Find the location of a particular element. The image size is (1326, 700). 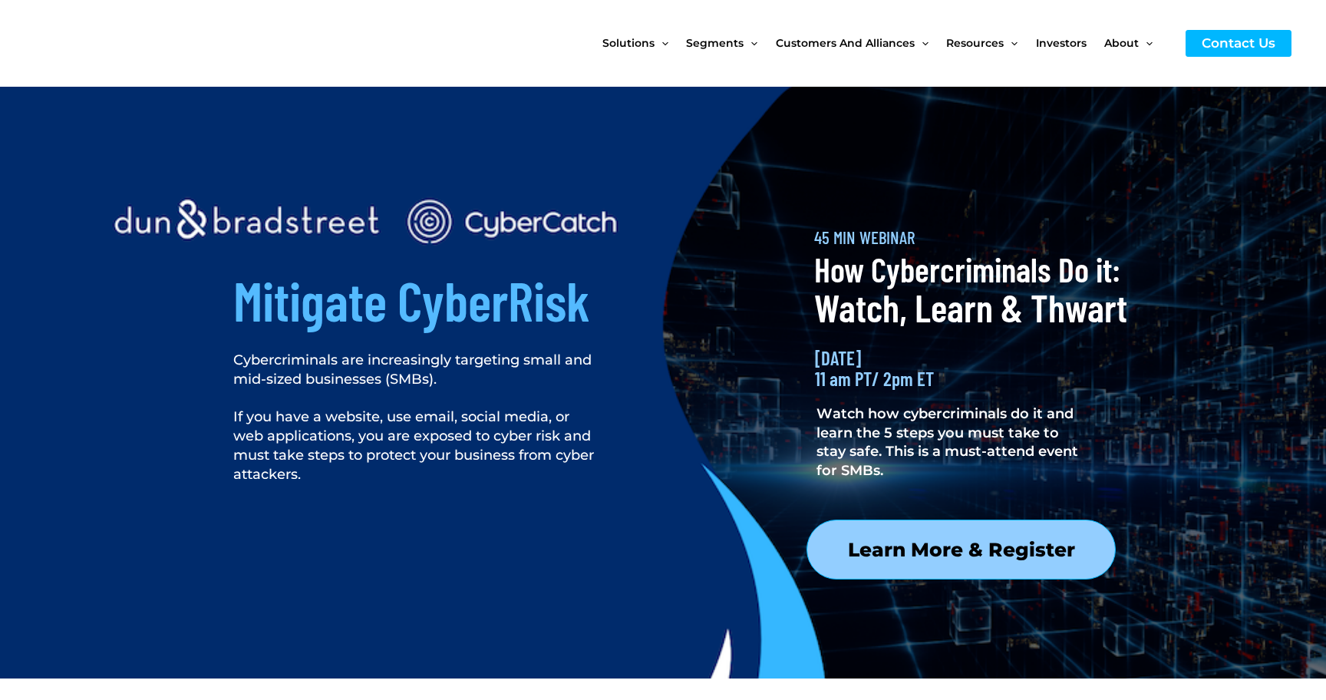

h2: How Cybercriminals Do it: is located at coordinates (969, 268).